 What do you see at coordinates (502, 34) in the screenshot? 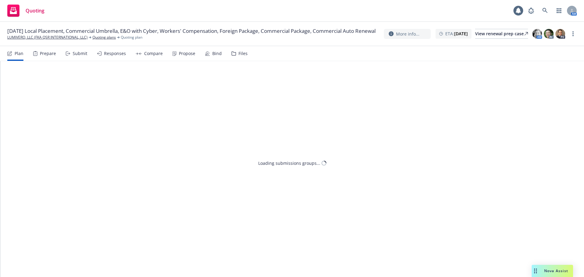
I see `a: View renewal prep case` at bounding box center [502, 34].